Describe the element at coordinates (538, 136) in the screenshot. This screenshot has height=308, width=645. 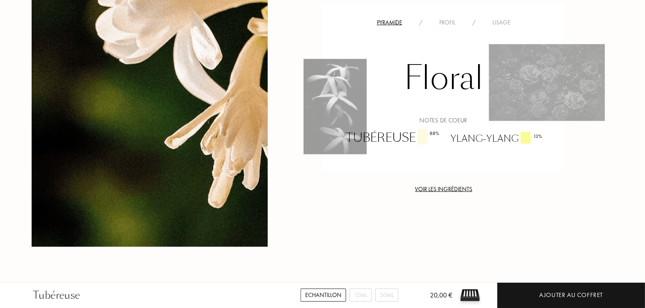
I see `div: 13 %` at that location.